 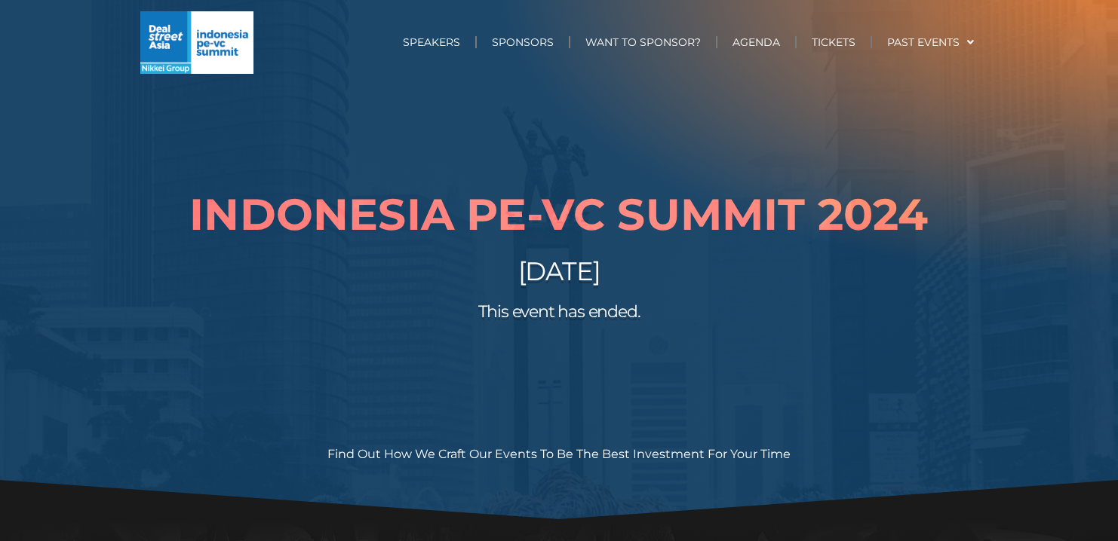 I want to click on a: AGENDA, so click(x=756, y=42).